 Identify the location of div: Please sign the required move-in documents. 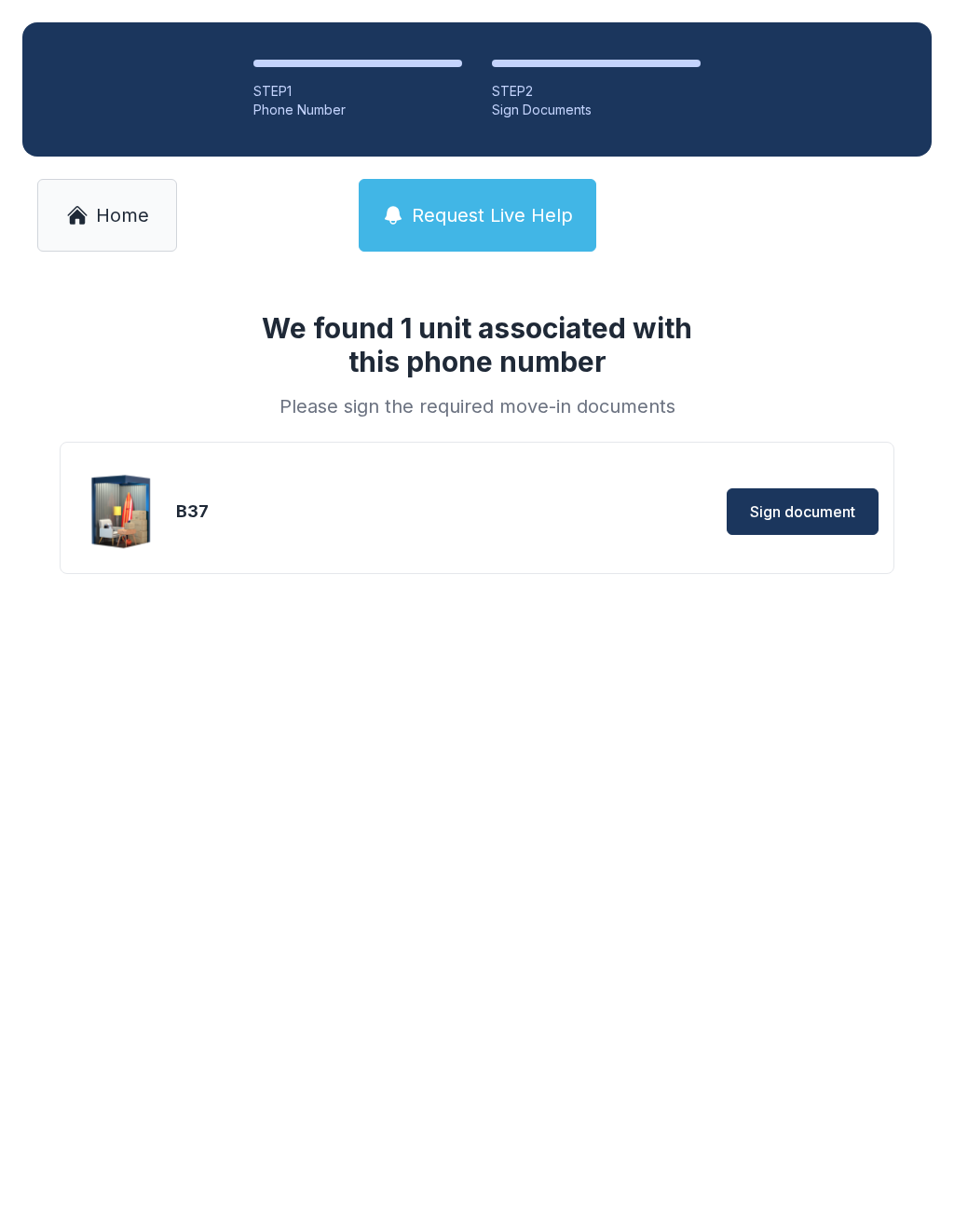
(477, 406).